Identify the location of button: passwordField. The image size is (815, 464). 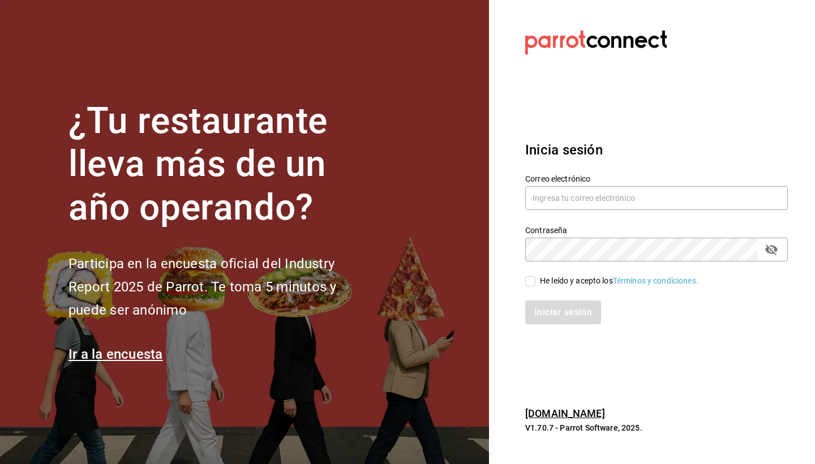
(771, 249).